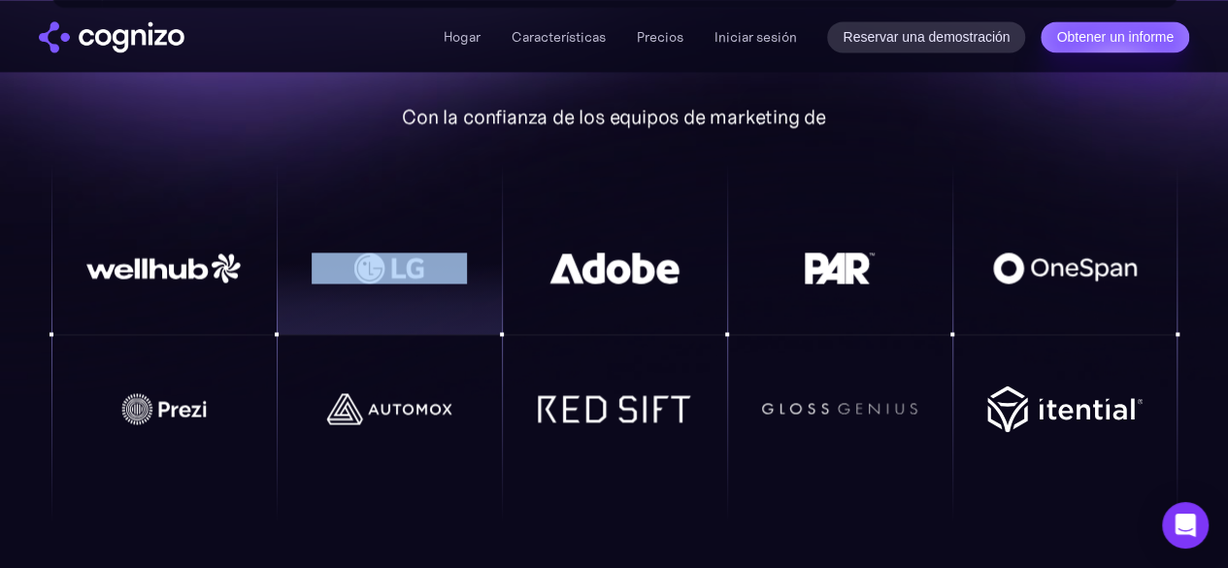 This screenshot has height=568, width=1228. What do you see at coordinates (926, 37) in the screenshot?
I see `a: Reservar una demostración` at bounding box center [926, 37].